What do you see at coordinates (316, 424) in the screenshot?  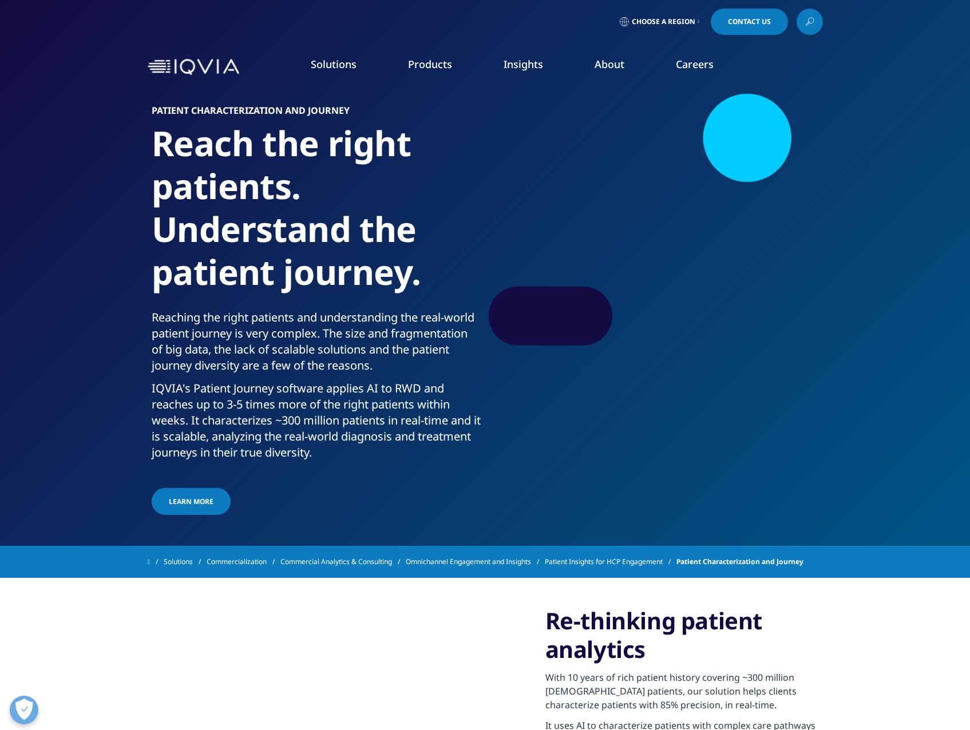 I see `p: IQVIA's Patient Journey software applies AI to RWD and reaches up to 3-5 times more of the right ...` at bounding box center [316, 424].